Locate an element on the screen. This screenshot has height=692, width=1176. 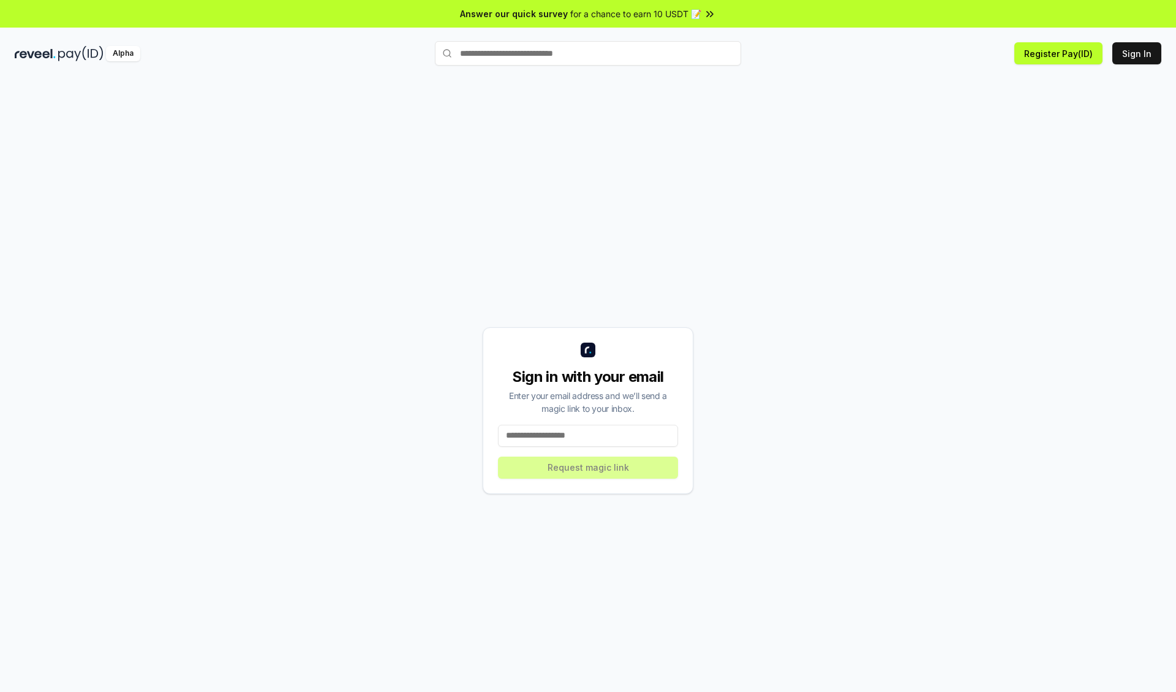
button: Register Pay(ID) is located at coordinates (1059, 53).